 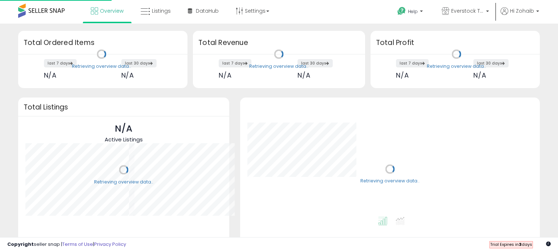 What do you see at coordinates (412, 11) in the screenshot?
I see `span: Help` at bounding box center [412, 11].